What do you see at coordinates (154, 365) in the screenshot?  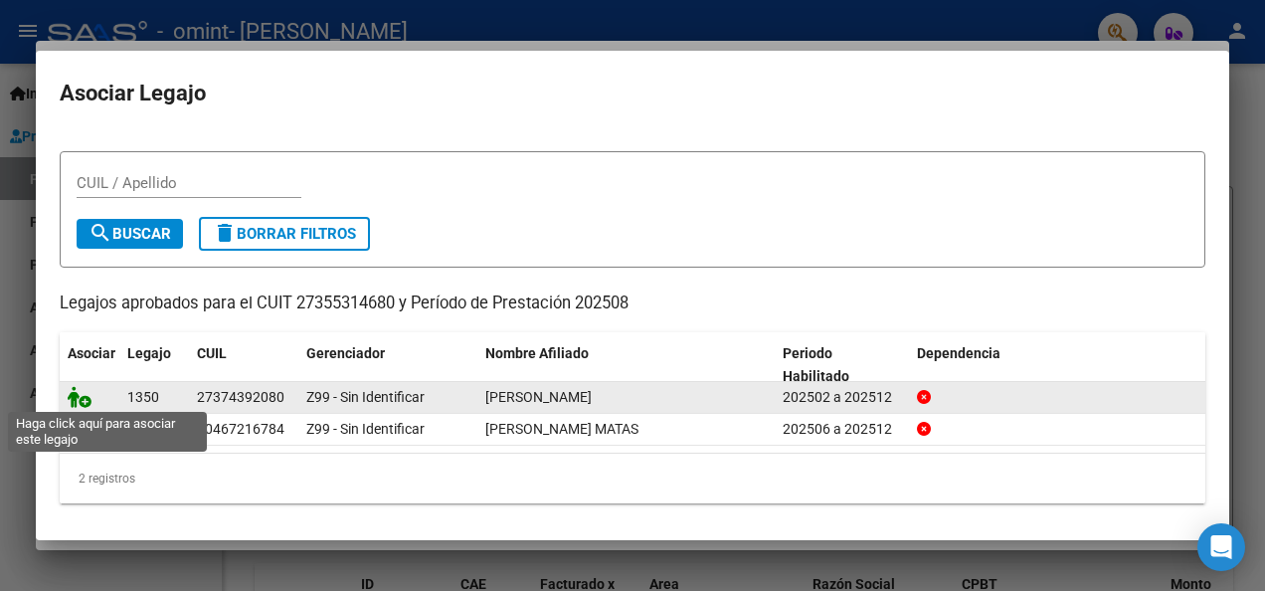 I see `datatable-header-cell: Legajo` at bounding box center [154, 365].